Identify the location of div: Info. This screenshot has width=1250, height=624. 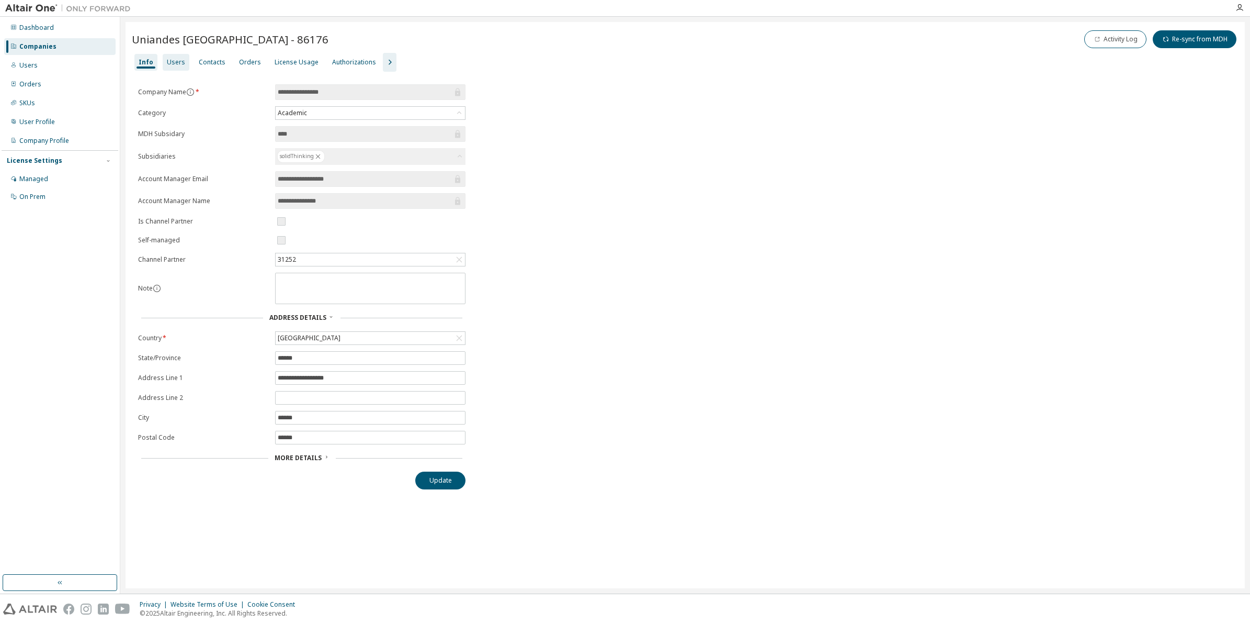
(146, 62).